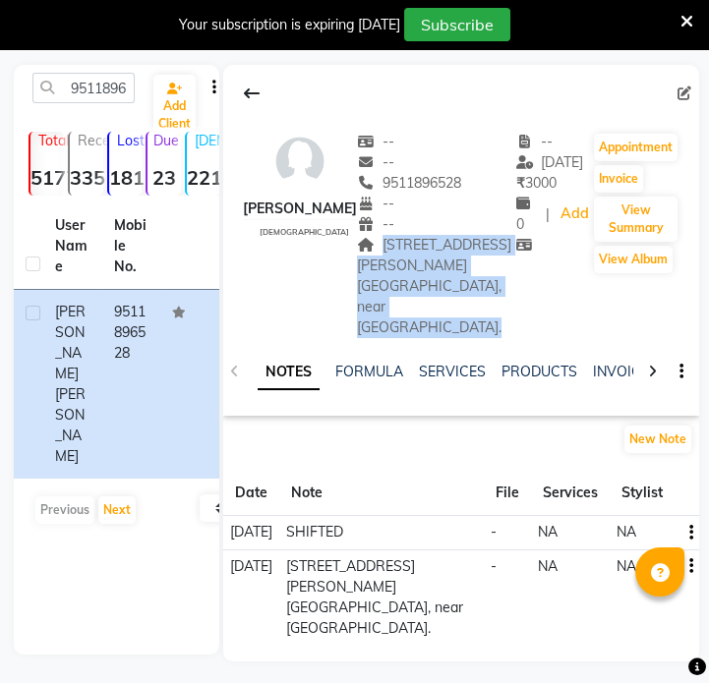  I want to click on a: SERVICES, so click(452, 372).